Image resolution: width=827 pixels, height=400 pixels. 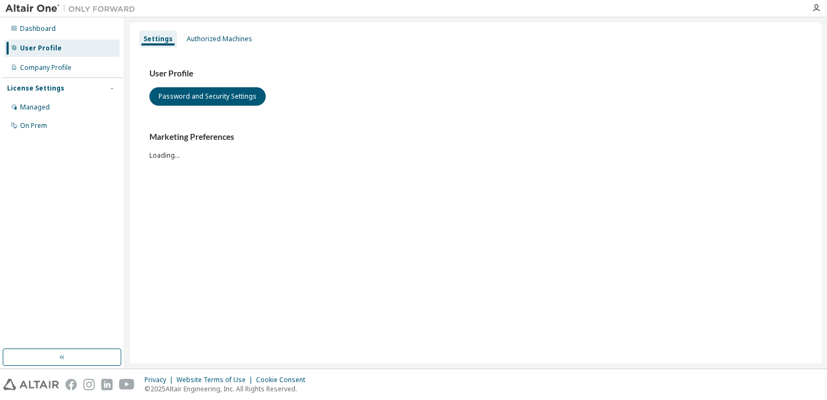 I want to click on div: Managed, so click(x=35, y=107).